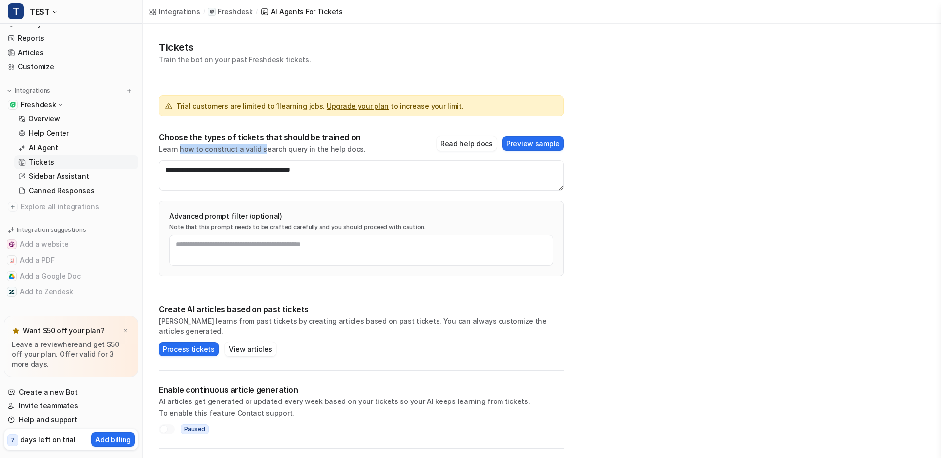 The height and width of the screenshot is (458, 941). What do you see at coordinates (12, 276) in the screenshot?
I see `img: Add a Google Doc` at bounding box center [12, 276].